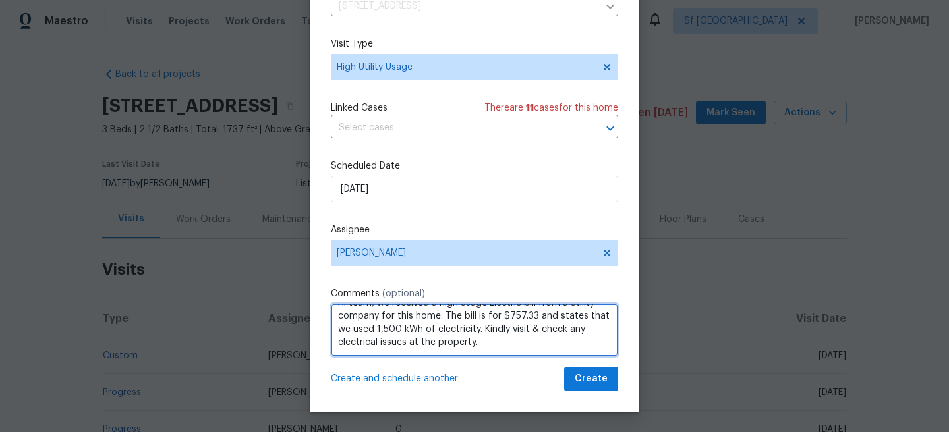 This screenshot has height=432, width=949. Describe the element at coordinates (610, 129) in the screenshot. I see `button: Open` at that location.